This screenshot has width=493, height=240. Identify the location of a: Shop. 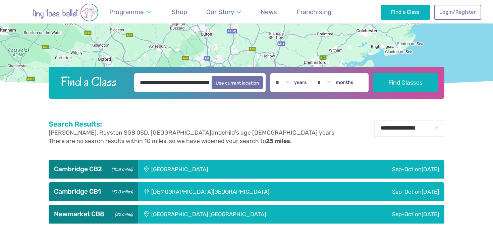
(179, 12).